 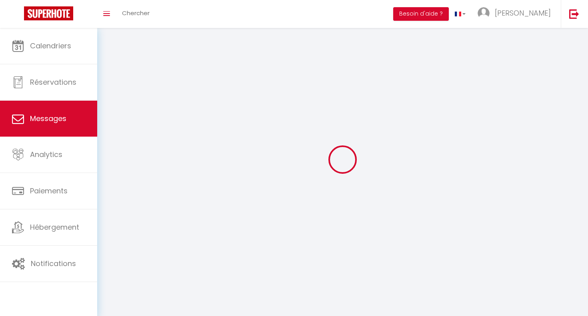 What do you see at coordinates (49, 191) in the screenshot?
I see `span: Paiements` at bounding box center [49, 191].